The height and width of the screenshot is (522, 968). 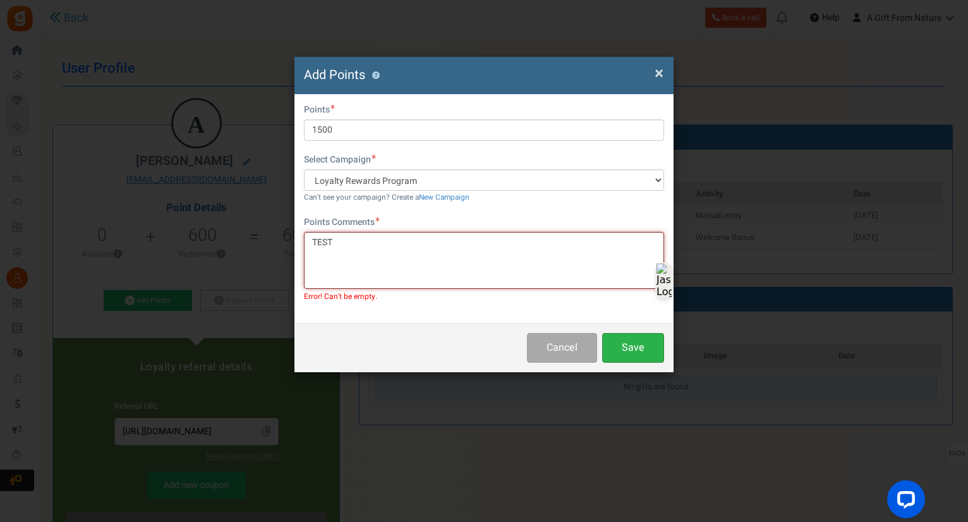 What do you see at coordinates (484, 296) in the screenshot?
I see `span: Error! Can't be empty.` at bounding box center [484, 296].